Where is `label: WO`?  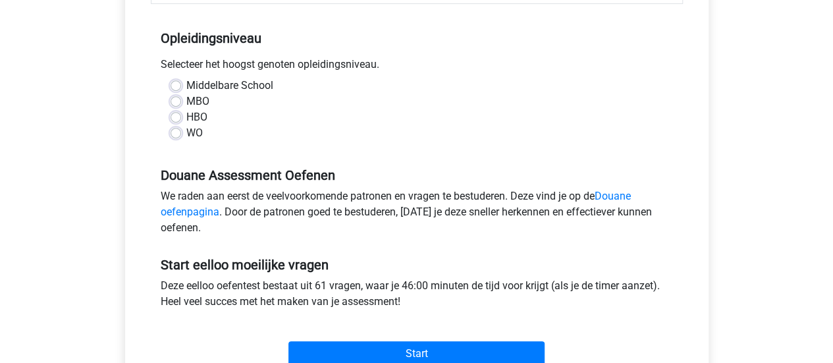 label: WO is located at coordinates (194, 133).